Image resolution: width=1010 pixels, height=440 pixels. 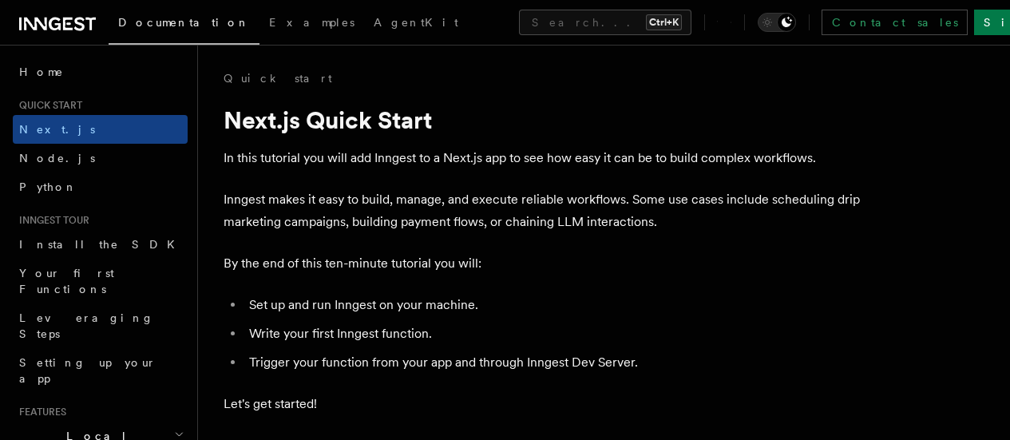 What do you see at coordinates (543, 158) in the screenshot?
I see `p: In this tutorial you will add Inngest to a Next.js app to see how easy it can be to build complex...` at bounding box center [543, 158].